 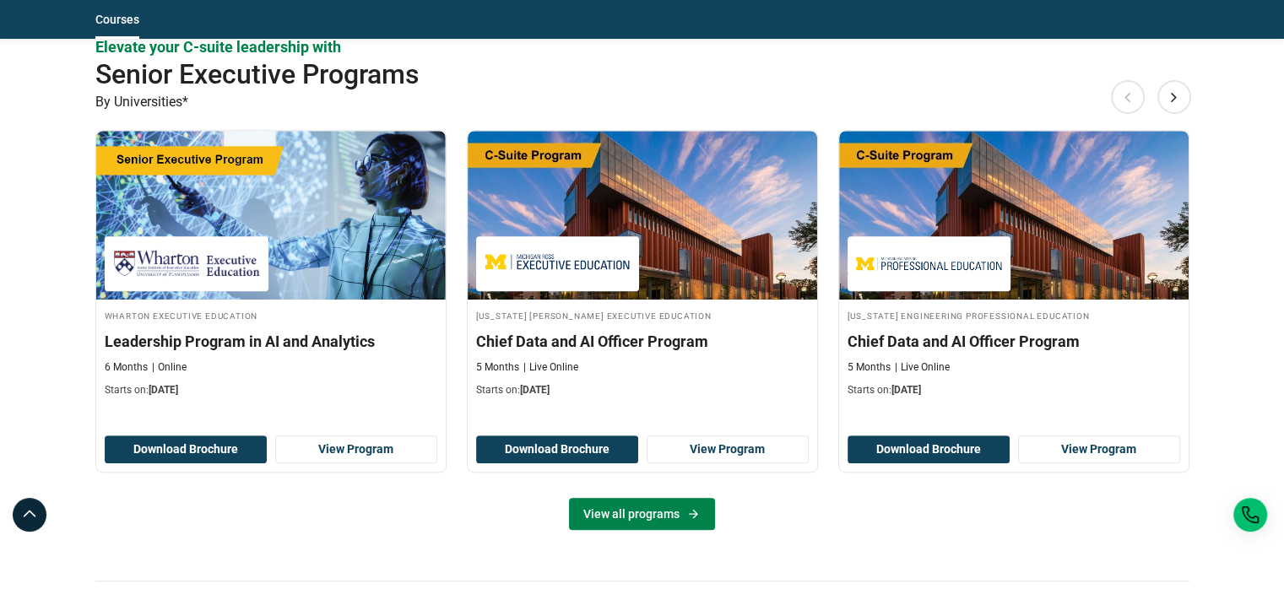 I want to click on img: Michigan Engineering Professional Education, so click(x=929, y=263).